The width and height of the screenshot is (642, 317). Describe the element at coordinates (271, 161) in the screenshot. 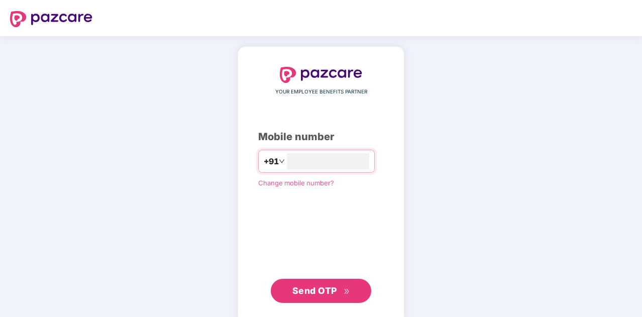

I see `span: +91` at that location.